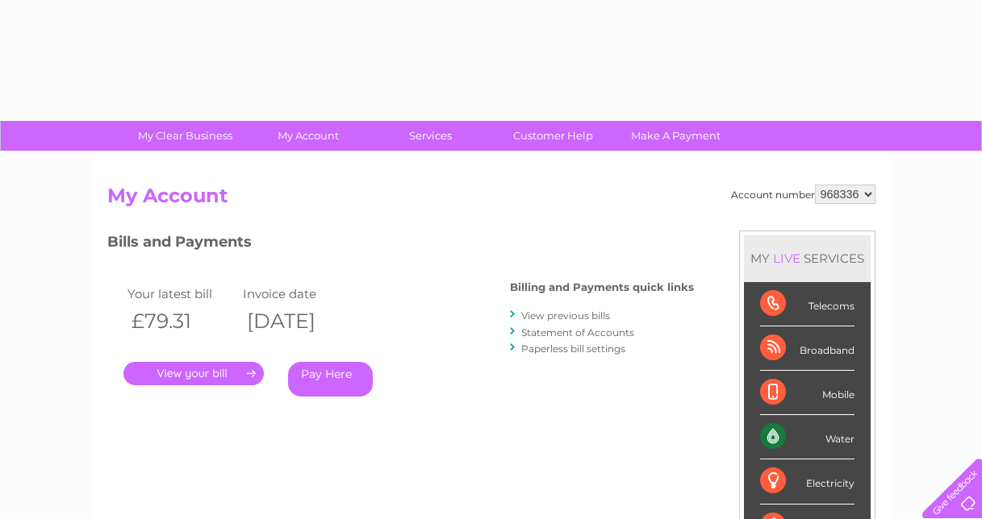  Describe the element at coordinates (330, 379) in the screenshot. I see `a: Pay Here` at that location.